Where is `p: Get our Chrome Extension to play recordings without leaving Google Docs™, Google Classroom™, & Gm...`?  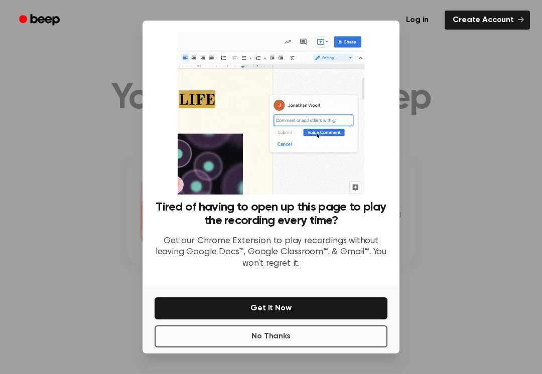
p: Get our Chrome Extension to play recordings without leaving Google Docs™, Google Classroom™, & Gm... is located at coordinates (271, 253).